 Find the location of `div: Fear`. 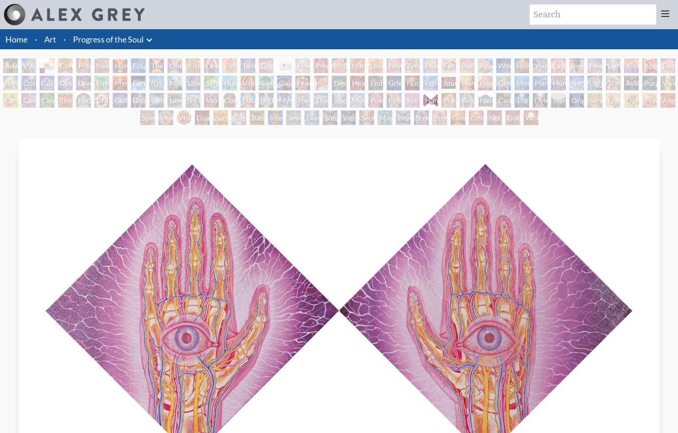

div: Fear is located at coordinates (303, 83).